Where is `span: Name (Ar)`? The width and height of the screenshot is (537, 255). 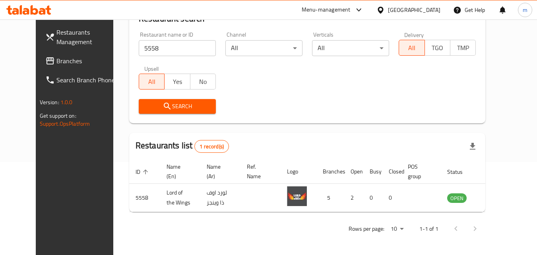
span: Name (Ar) is located at coordinates (219, 171).